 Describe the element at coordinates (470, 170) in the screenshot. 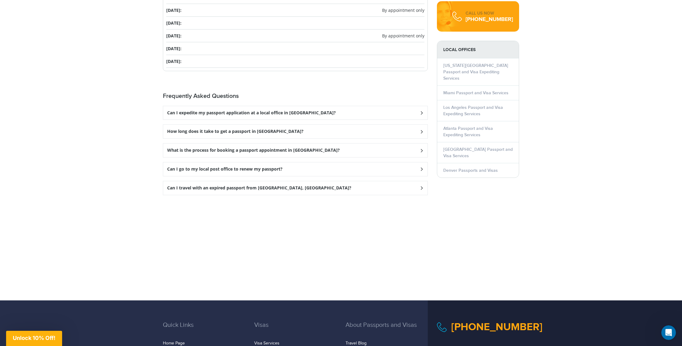

I see `a: Denver Passports and Visas` at that location.